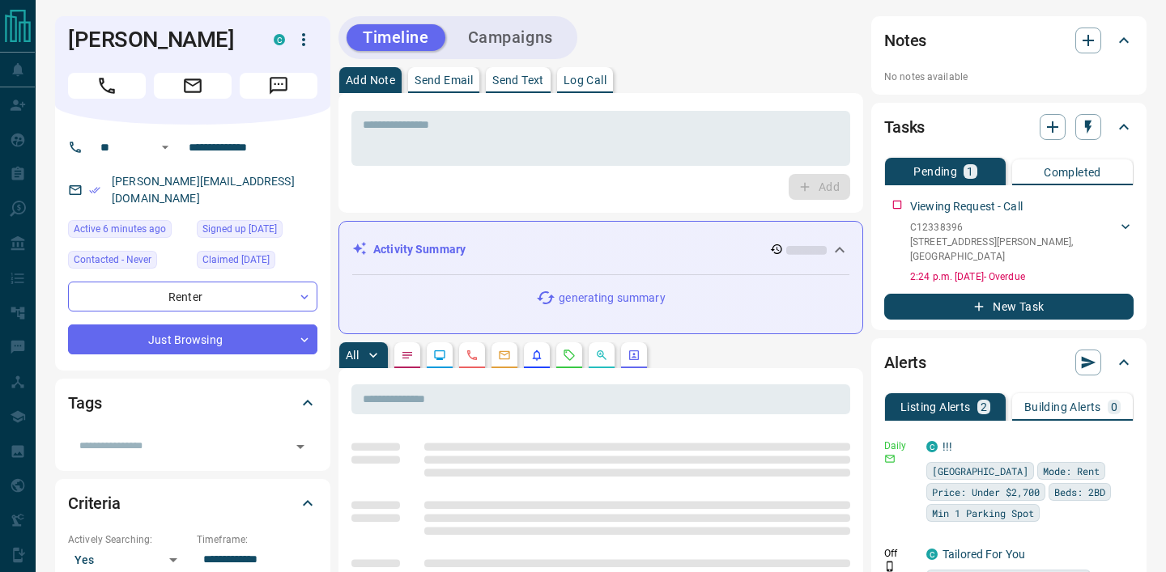 The width and height of the screenshot is (1166, 572). What do you see at coordinates (611, 298) in the screenshot?
I see `p: generating summary` at bounding box center [611, 298].